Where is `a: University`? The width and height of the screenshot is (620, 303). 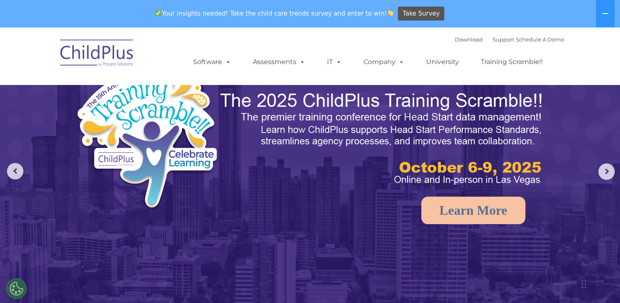 a: University is located at coordinates (443, 62).